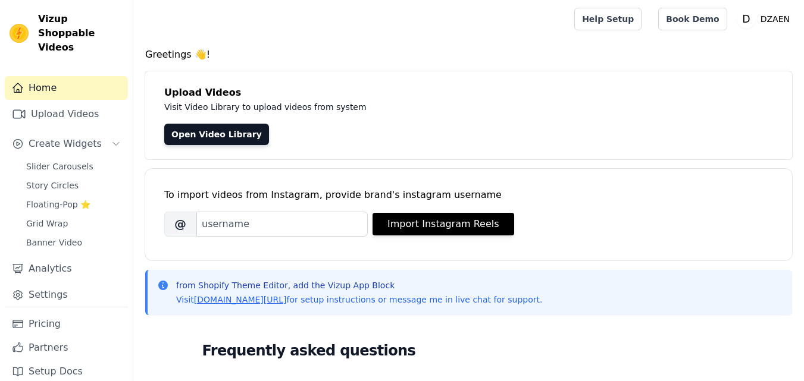 This screenshot has height=381, width=804. What do you see at coordinates (80, 33) in the screenshot?
I see `span: Vizup Shoppable Videos` at bounding box center [80, 33].